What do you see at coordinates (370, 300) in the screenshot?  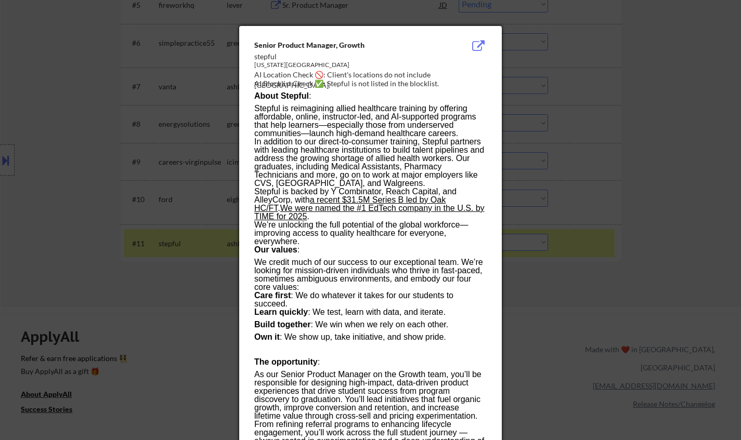 I see `p: : We do whatever it takes for our students to succeed.` at bounding box center [370, 300].